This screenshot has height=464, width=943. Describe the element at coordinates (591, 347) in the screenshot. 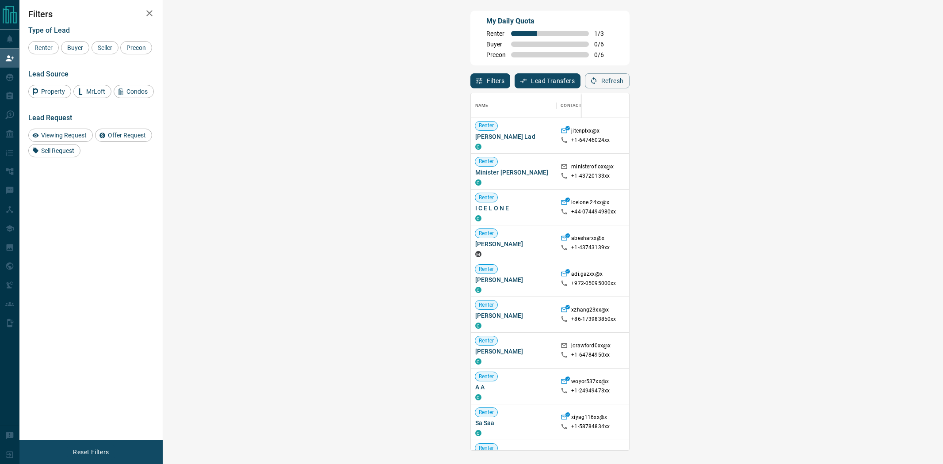

I see `p: jcrawford0xx@x` at that location.